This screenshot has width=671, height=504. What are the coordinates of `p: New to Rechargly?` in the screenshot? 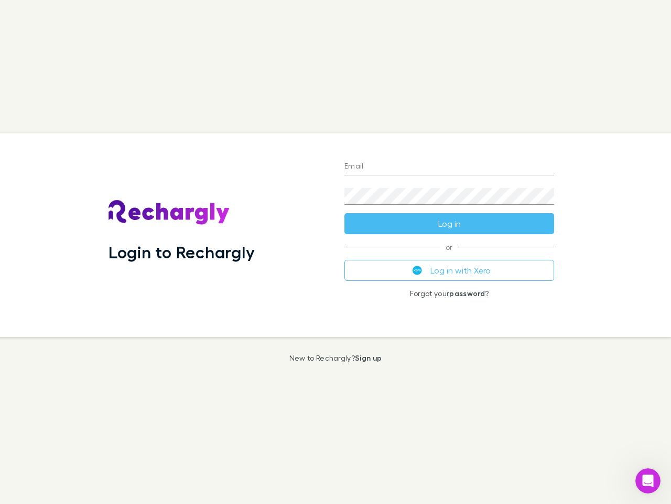 It's located at (336, 358).